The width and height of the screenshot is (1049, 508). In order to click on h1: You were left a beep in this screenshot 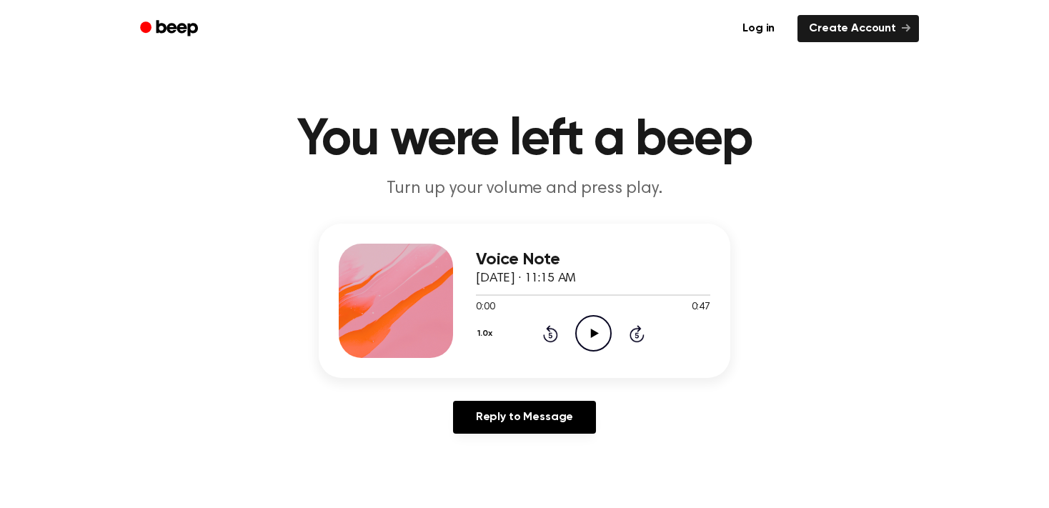, I will do `click(525, 140)`.